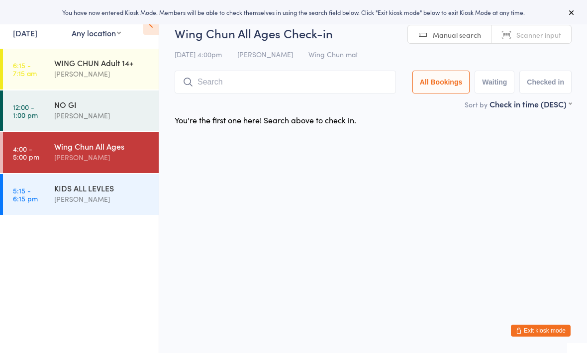 The width and height of the screenshot is (587, 353). What do you see at coordinates (476, 105) in the screenshot?
I see `label: Sort by` at bounding box center [476, 105].